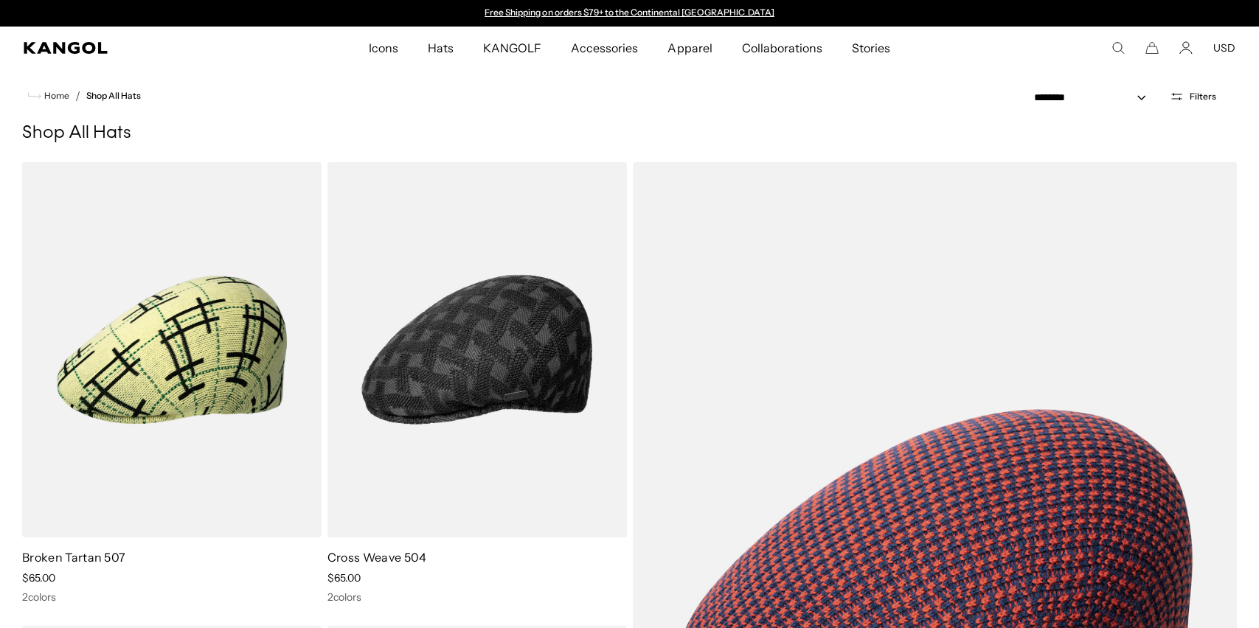 This screenshot has height=628, width=1259. What do you see at coordinates (1193, 97) in the screenshot?
I see `button: Open filters` at bounding box center [1193, 97].